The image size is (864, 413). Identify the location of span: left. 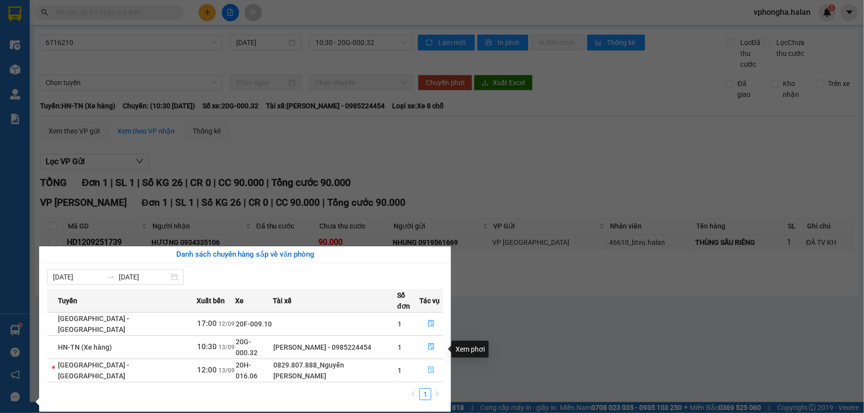
(413, 394).